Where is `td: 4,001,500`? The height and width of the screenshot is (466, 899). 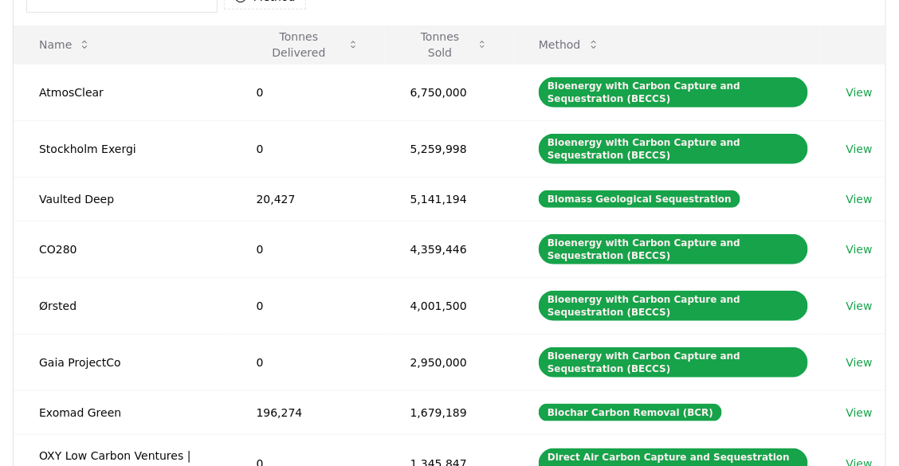
td: 4,001,500 is located at coordinates (449, 305).